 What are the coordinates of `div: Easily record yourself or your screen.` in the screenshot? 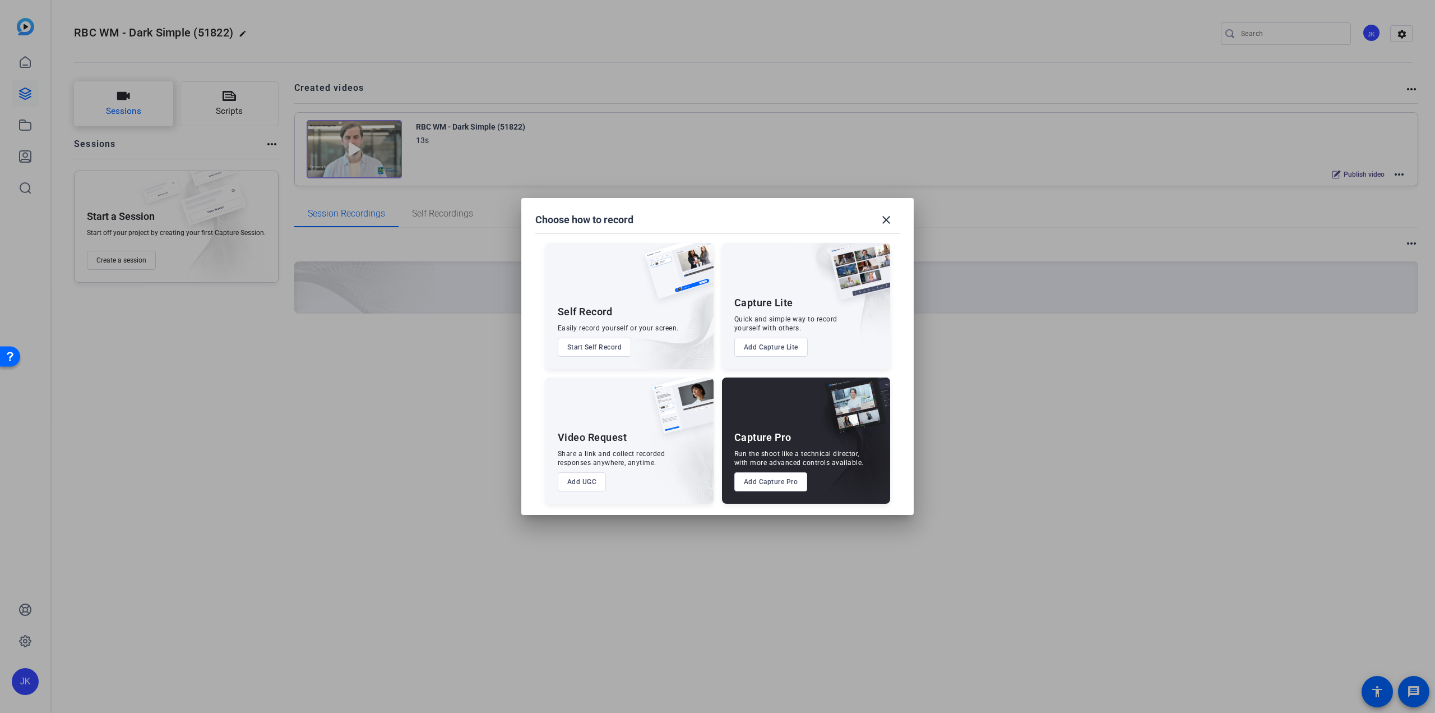 It's located at (618, 328).